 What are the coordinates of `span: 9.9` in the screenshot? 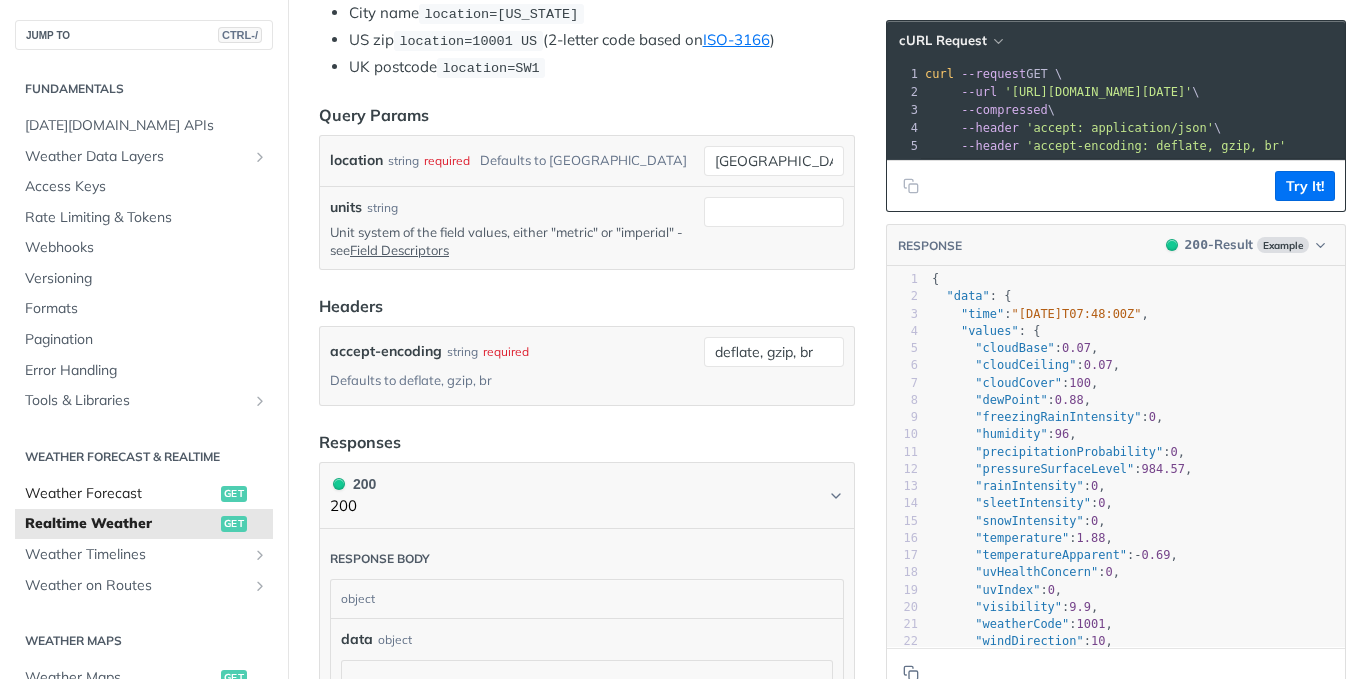 It's located at (1080, 607).